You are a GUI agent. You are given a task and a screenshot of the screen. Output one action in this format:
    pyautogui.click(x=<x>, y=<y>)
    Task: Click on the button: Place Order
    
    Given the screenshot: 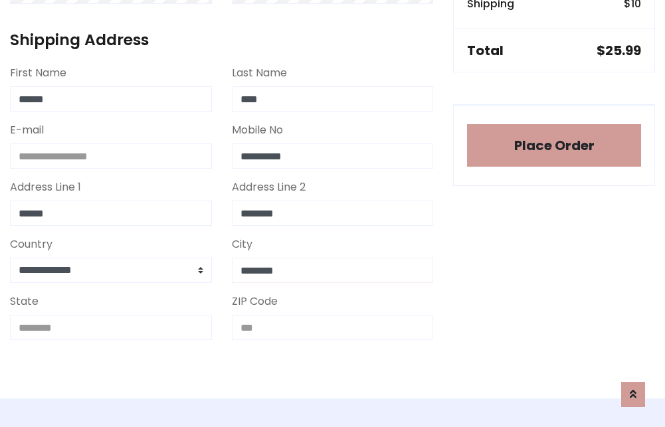 What is the action you would take?
    pyautogui.click(x=554, y=145)
    